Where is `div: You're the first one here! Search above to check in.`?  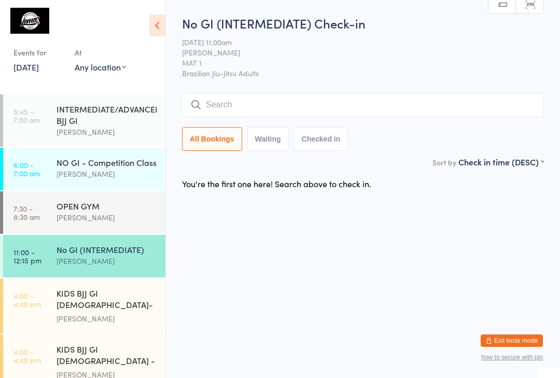
div: You're the first one here! Search above to check in. is located at coordinates (276, 183).